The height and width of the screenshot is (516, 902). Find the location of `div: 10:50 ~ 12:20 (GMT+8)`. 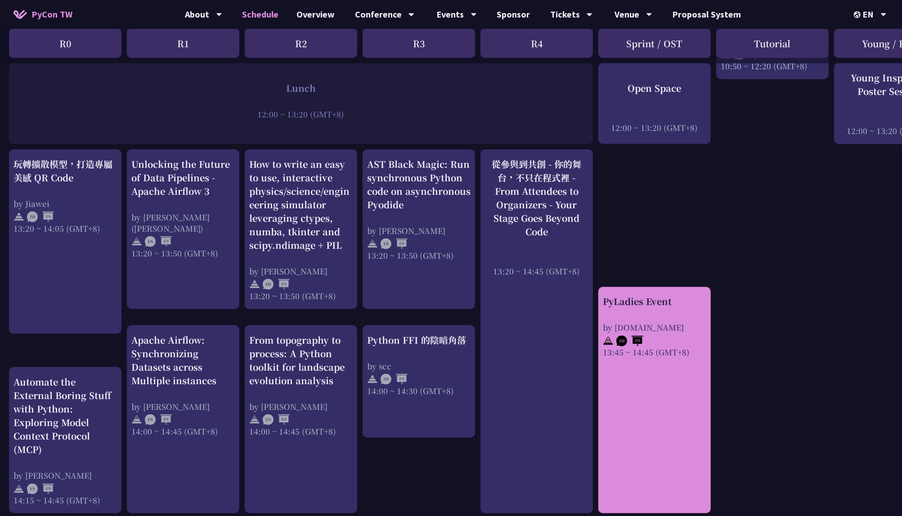

div: 10:50 ~ 12:20 (GMT+8) is located at coordinates (772, 66).